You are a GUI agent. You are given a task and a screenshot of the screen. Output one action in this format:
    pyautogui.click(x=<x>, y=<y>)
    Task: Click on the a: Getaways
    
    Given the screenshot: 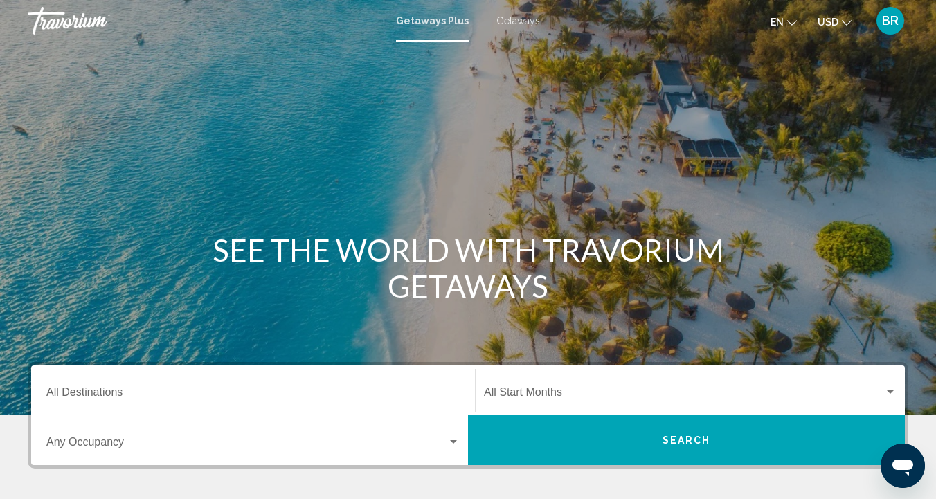 What is the action you would take?
    pyautogui.click(x=518, y=21)
    